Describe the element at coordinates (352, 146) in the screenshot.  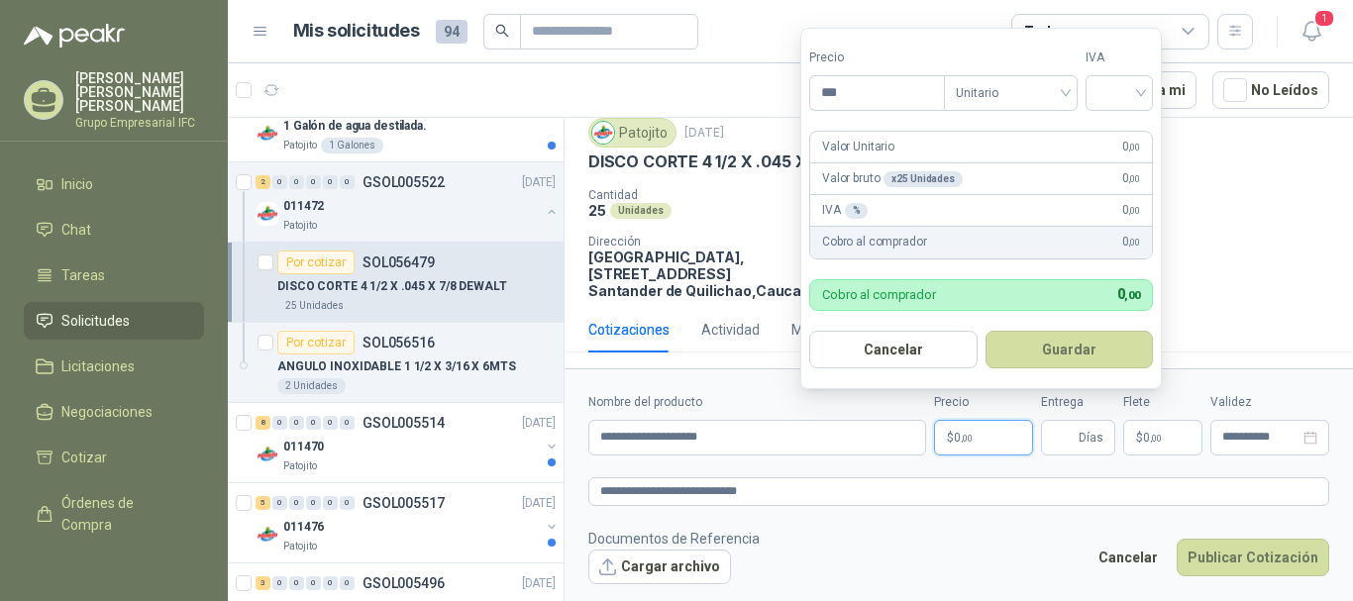
I see `div: 1 Galones` at that location.